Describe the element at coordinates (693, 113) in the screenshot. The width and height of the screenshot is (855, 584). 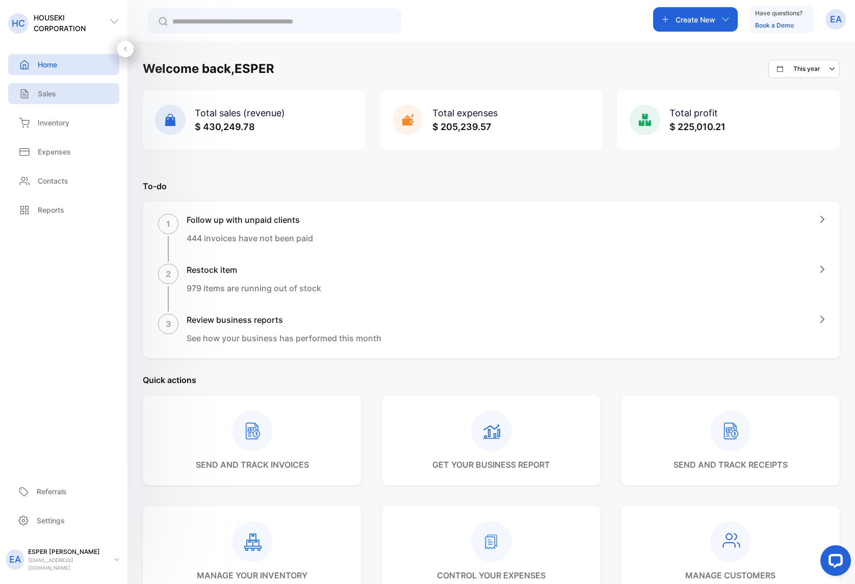
I see `span: Total profit` at that location.